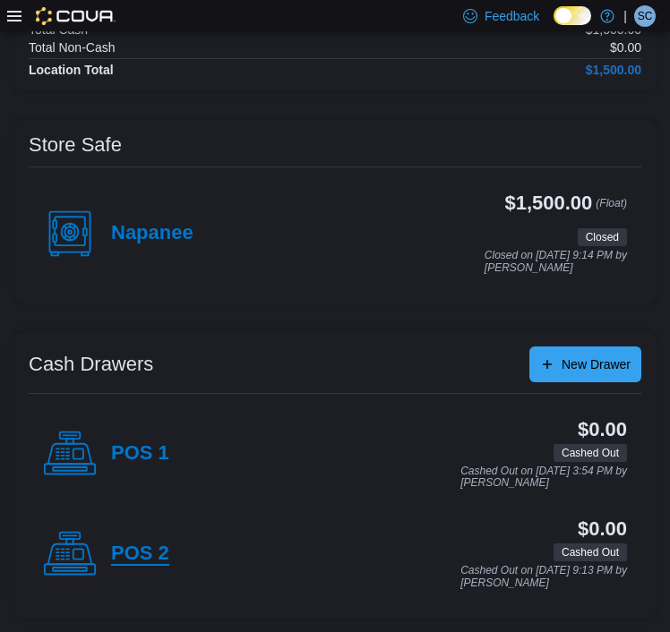 This screenshot has height=632, width=670. Describe the element at coordinates (75, 145) in the screenshot. I see `h3: Store Safe` at that location.